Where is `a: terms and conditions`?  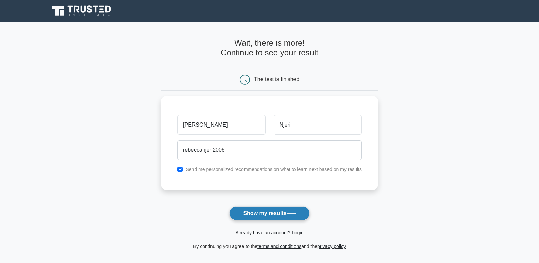
a: terms and conditions is located at coordinates (279, 246).